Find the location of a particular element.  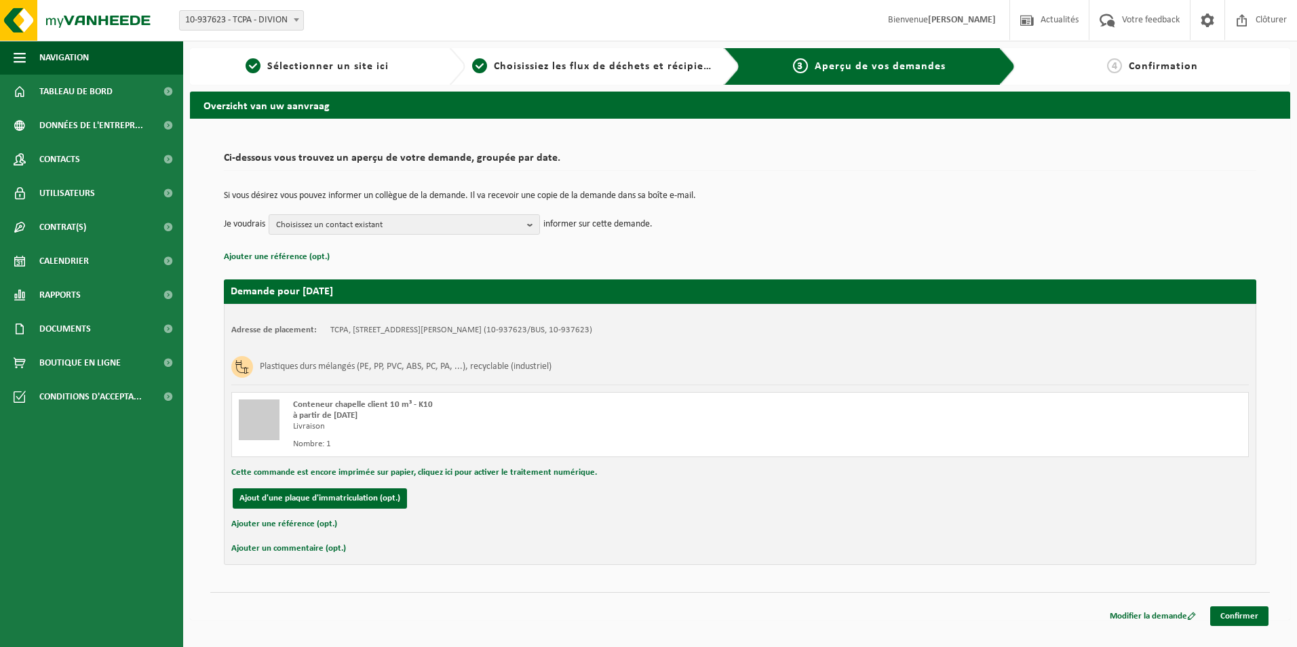

span: Contrat(s) is located at coordinates (62, 227).